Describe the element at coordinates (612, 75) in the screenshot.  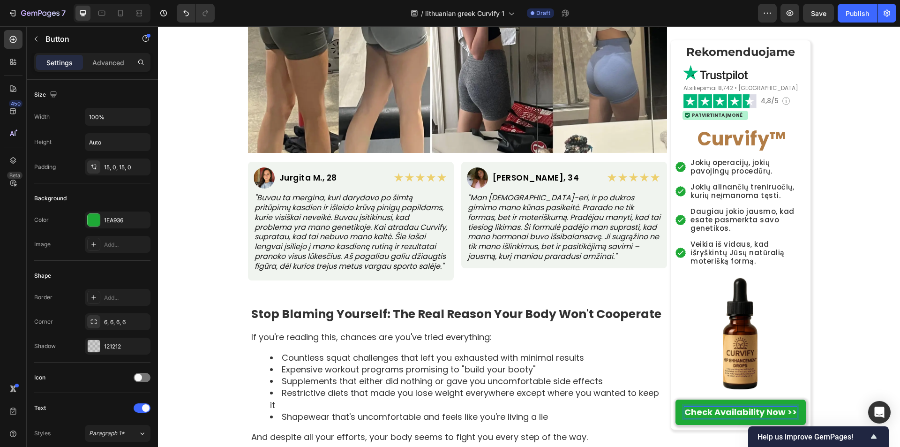
I see `span: 4,8/5` at that location.